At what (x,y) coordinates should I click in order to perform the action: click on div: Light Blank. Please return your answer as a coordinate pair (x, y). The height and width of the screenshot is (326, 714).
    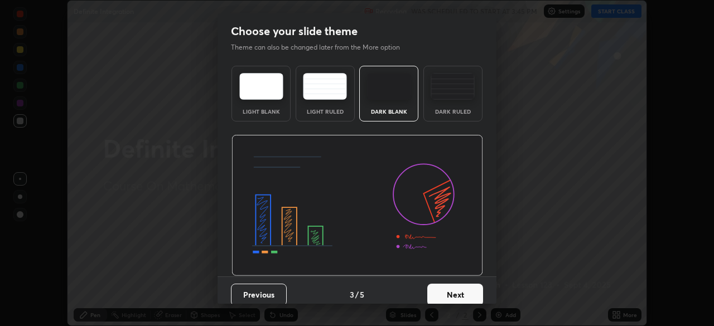
    Looking at the image, I should click on (261, 112).